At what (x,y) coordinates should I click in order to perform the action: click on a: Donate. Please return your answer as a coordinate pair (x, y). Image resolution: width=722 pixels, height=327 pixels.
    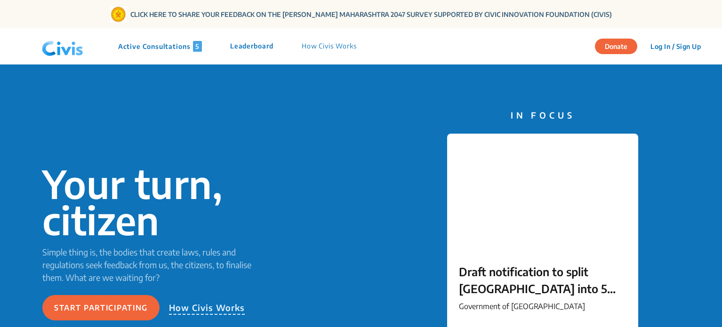
    Looking at the image, I should click on (619, 46).